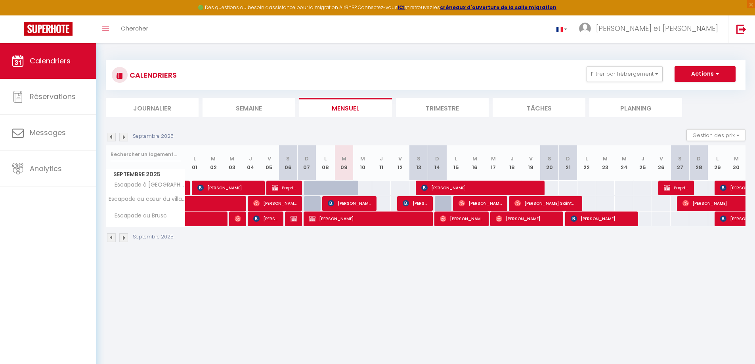  I want to click on th: 22, so click(587, 163).